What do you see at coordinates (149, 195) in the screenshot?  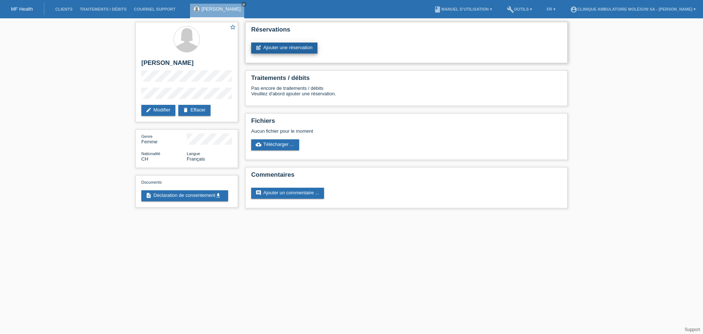 I see `i: description` at bounding box center [149, 195].